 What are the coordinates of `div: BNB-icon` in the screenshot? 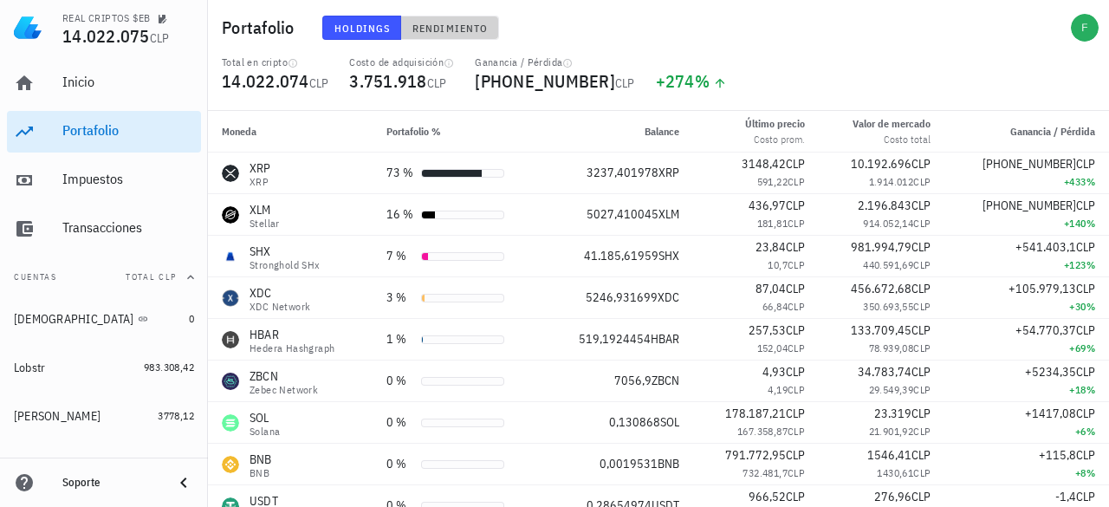 It's located at (230, 464).